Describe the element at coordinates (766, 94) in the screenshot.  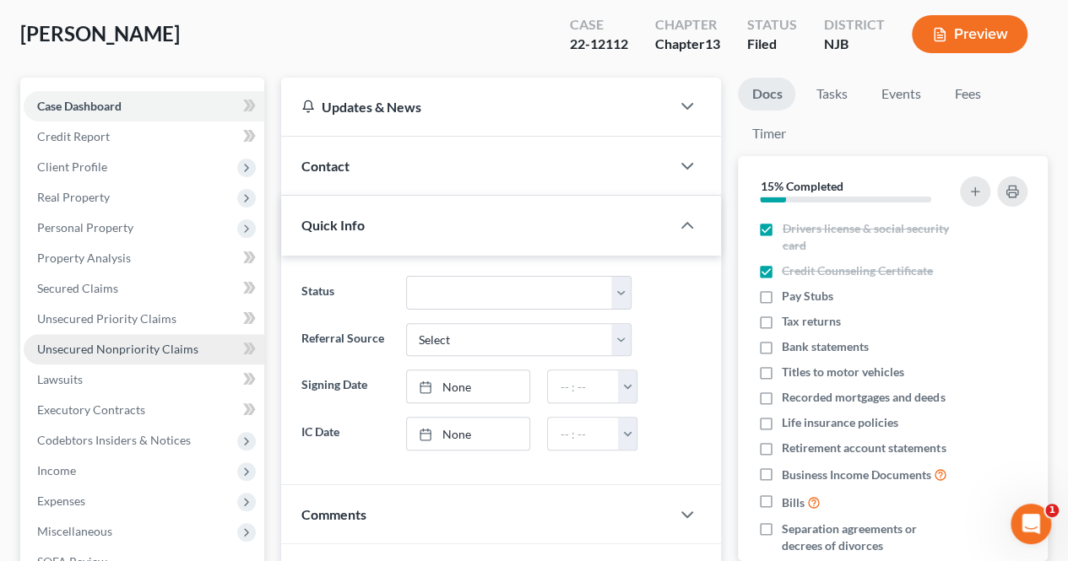
I see `a: Docs` at that location.